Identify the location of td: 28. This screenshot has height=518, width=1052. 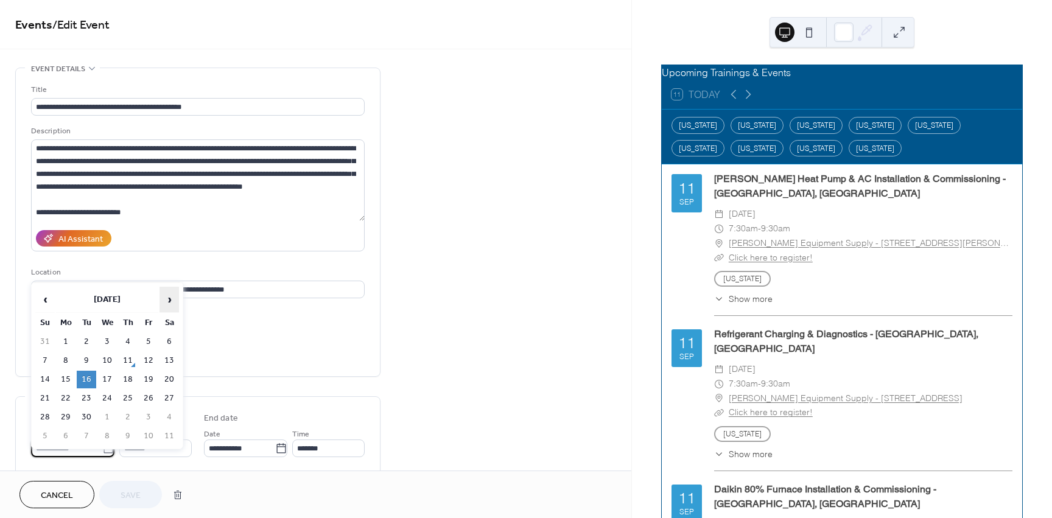
(45, 417).